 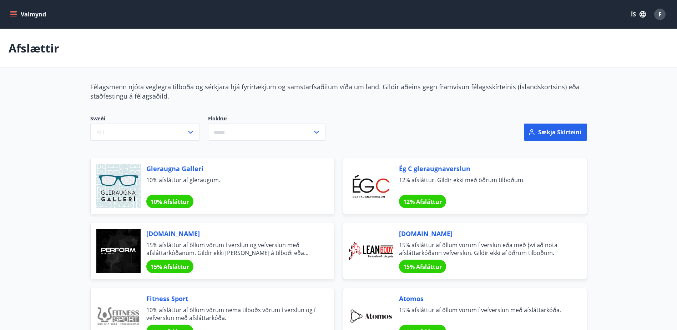 What do you see at coordinates (232, 299) in the screenshot?
I see `span: Fitness Sport` at bounding box center [232, 299].